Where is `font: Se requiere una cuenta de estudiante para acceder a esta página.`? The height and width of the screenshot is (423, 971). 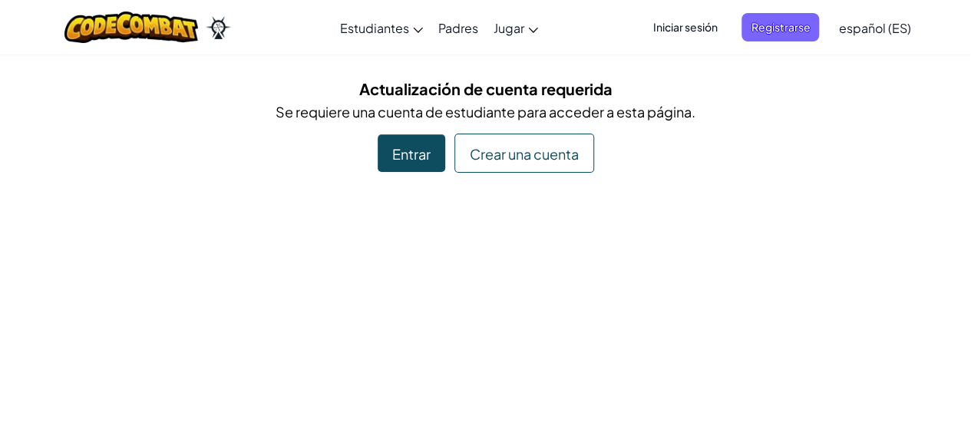
font: Se requiere una cuenta de estudiante para acceder a esta página. is located at coordinates (485, 111).